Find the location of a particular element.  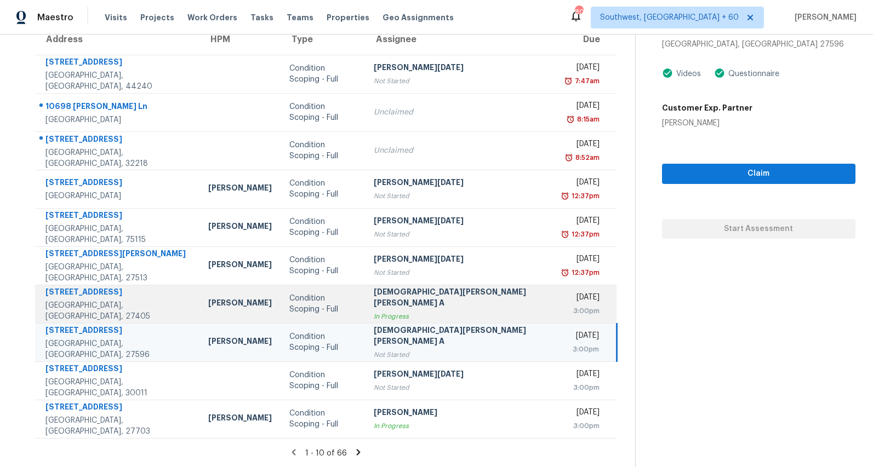

th: Type is located at coordinates (323, 39).